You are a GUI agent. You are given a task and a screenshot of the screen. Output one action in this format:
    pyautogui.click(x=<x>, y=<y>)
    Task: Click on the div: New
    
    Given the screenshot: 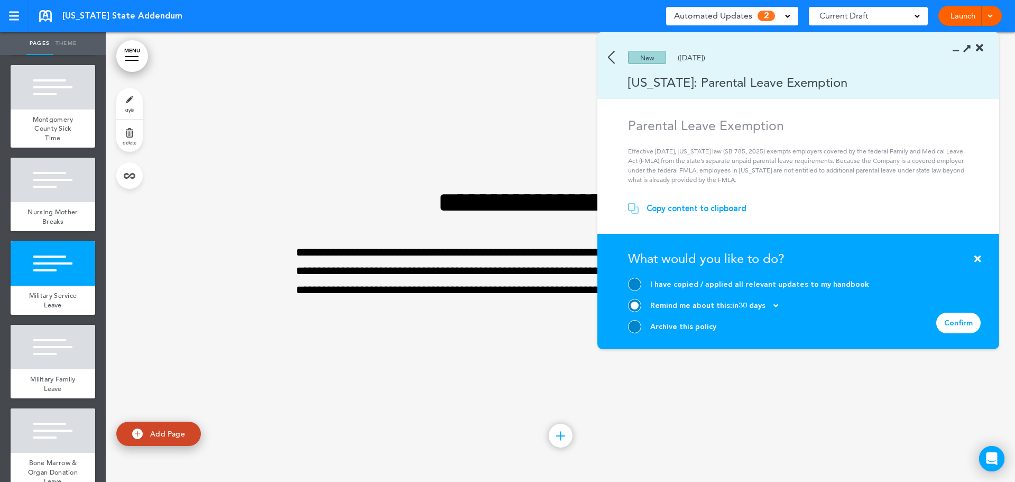 What is the action you would take?
    pyautogui.click(x=647, y=57)
    